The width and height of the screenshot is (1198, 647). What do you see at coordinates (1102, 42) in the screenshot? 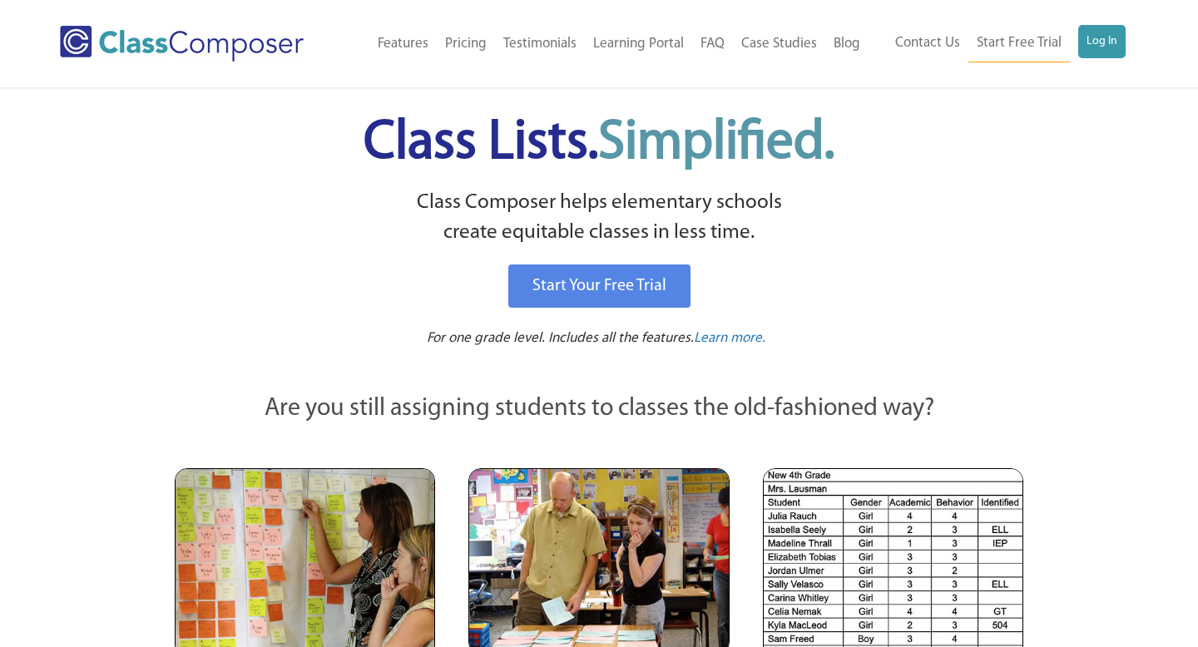
I see `a: Log In` at bounding box center [1102, 42].